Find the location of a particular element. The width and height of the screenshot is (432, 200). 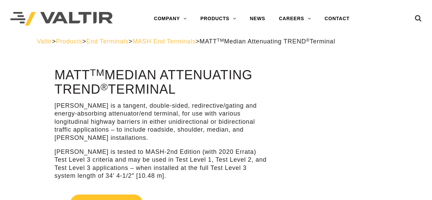

a: NEWS is located at coordinates (257, 19).